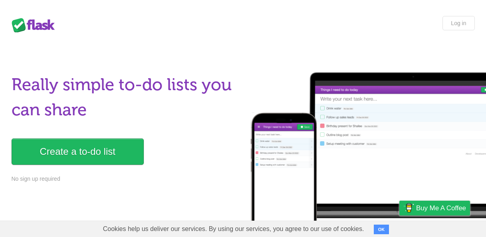 This screenshot has width=486, height=237. I want to click on a: Create a to-do list, so click(78, 152).